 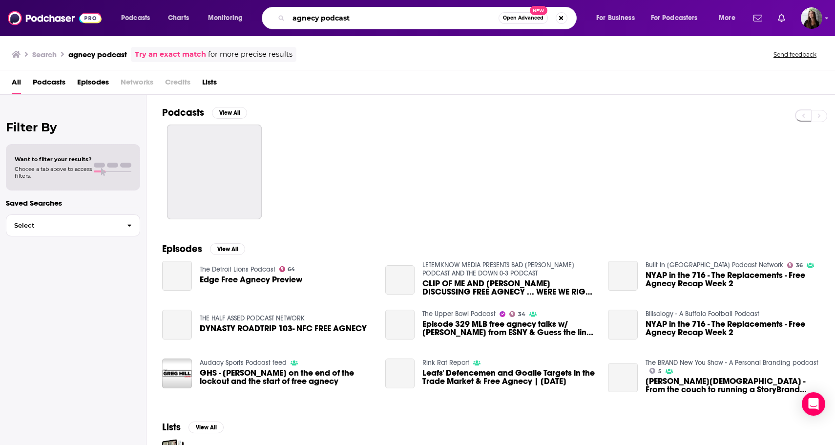 I want to click on a: Audacy Sports Podcast feed, so click(x=243, y=362).